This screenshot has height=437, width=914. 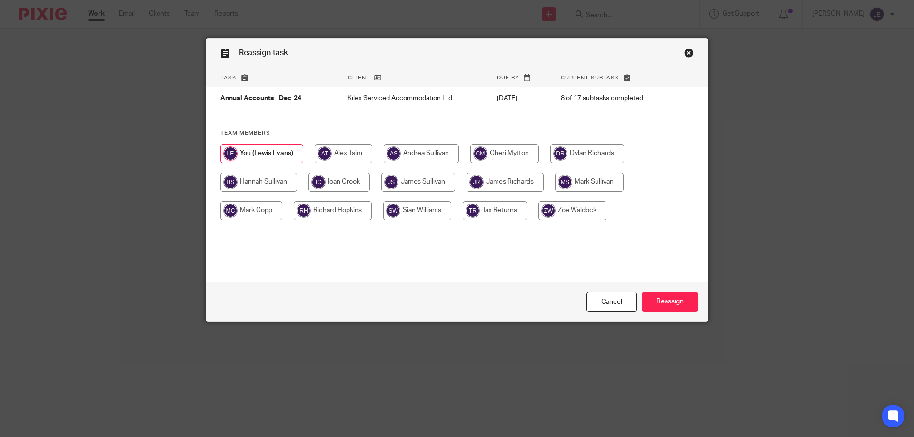 What do you see at coordinates (590, 78) in the screenshot?
I see `span: Current subtask` at bounding box center [590, 78].